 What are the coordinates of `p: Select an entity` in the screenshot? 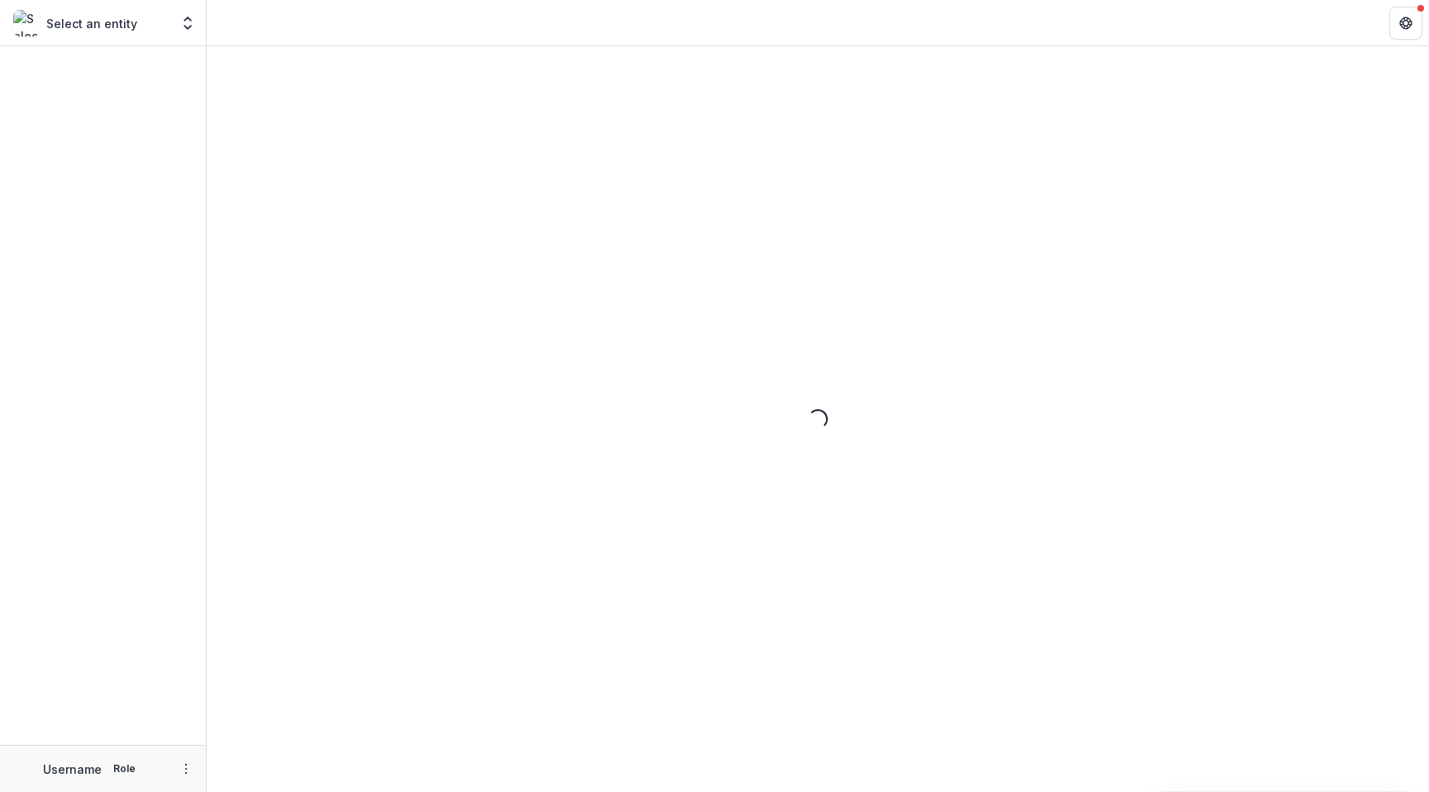 It's located at (92, 23).